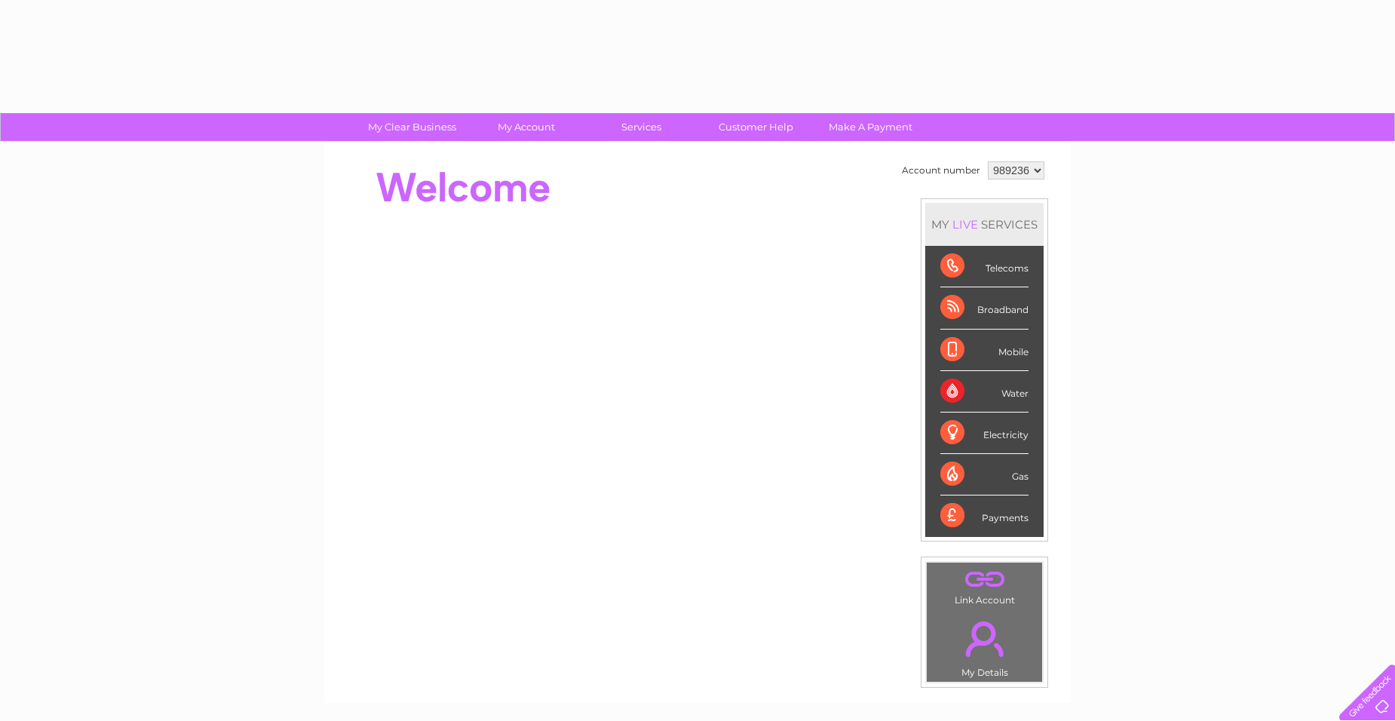  I want to click on div: Telecoms, so click(984, 266).